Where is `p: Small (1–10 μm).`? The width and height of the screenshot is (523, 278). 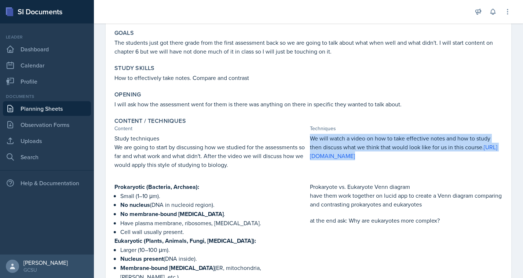 p: Small (1–10 μm). is located at coordinates (214, 196).